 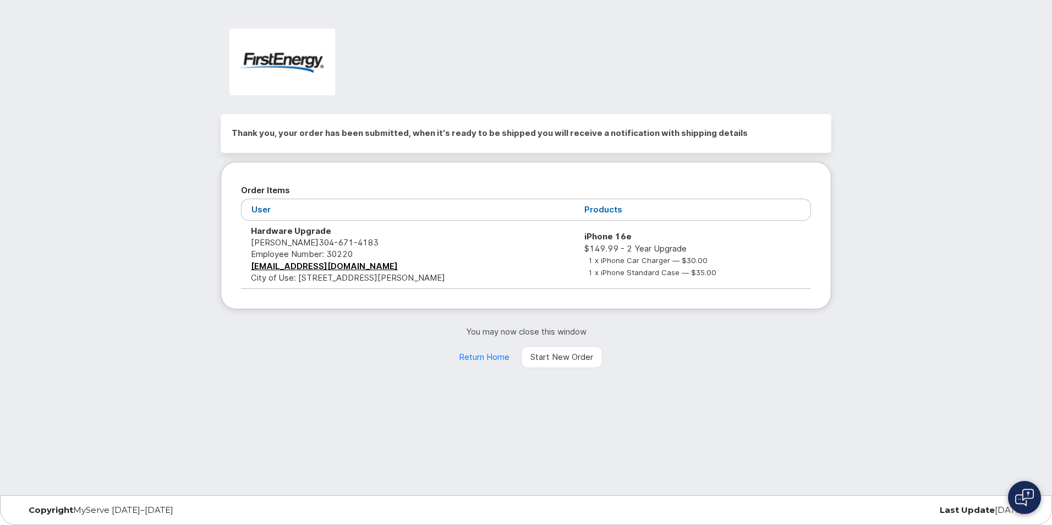 What do you see at coordinates (51, 510) in the screenshot?
I see `strong: Copyright` at bounding box center [51, 510].